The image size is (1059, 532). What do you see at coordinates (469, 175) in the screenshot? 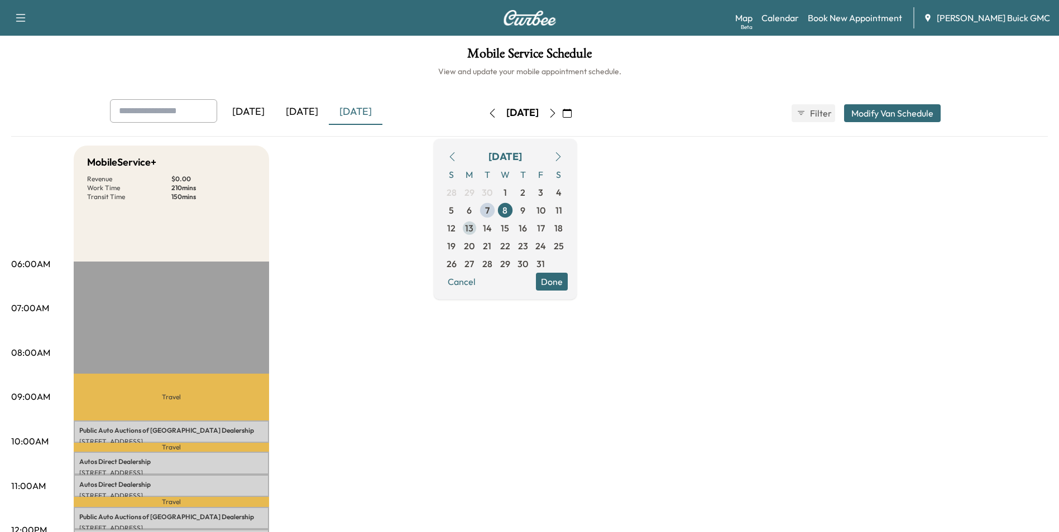
I see `span: M` at bounding box center [469, 175].